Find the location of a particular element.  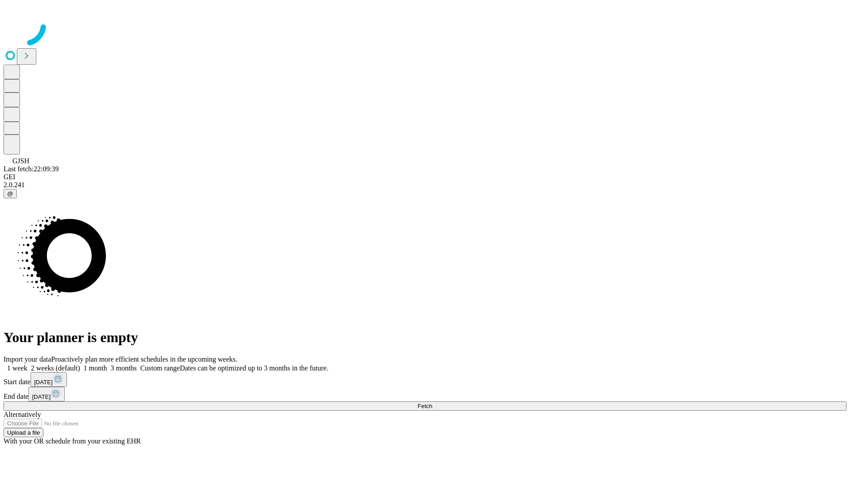

span: Fetch is located at coordinates (424, 406).